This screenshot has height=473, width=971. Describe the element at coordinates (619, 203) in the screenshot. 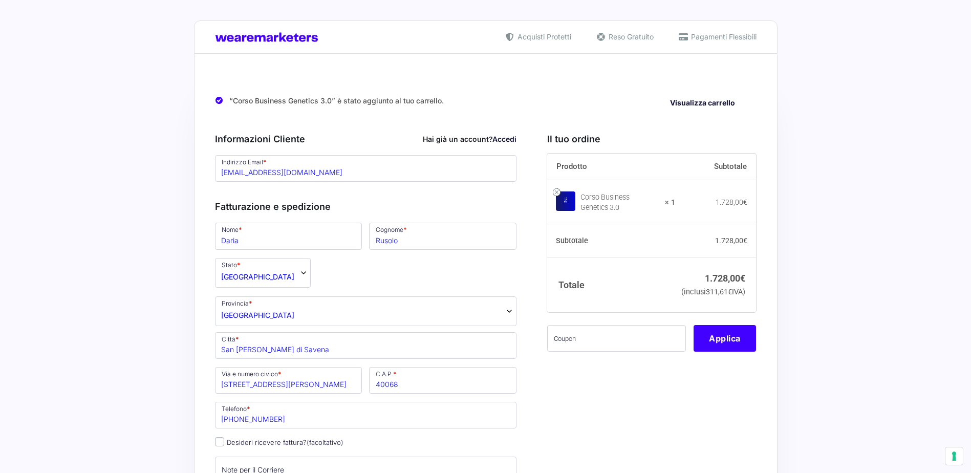

I see `div: Corso Business Genetics 3.0` at that location.